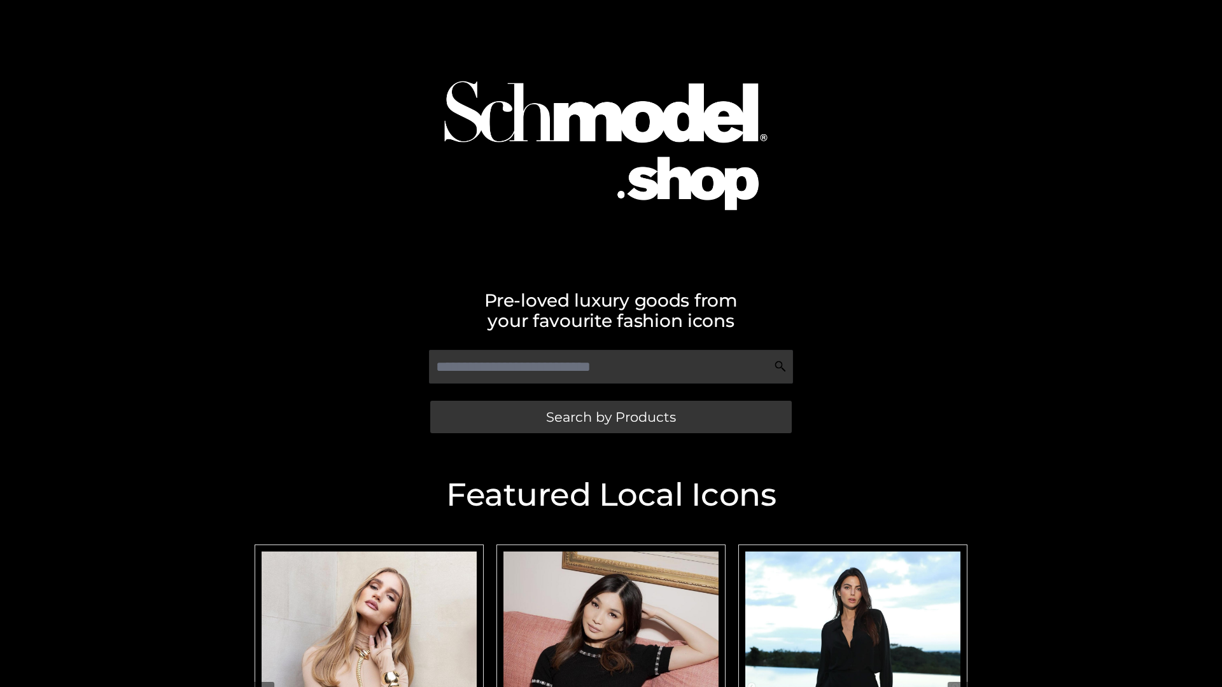 This screenshot has width=1222, height=687. Describe the element at coordinates (780, 367) in the screenshot. I see `img: Search Icon` at that location.